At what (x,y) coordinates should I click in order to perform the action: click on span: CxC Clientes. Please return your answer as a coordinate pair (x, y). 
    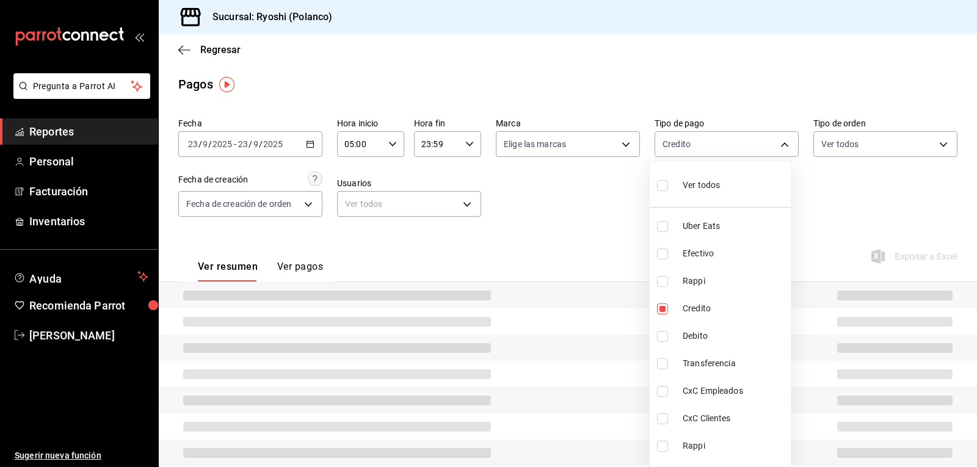
    Looking at the image, I should click on (734, 418).